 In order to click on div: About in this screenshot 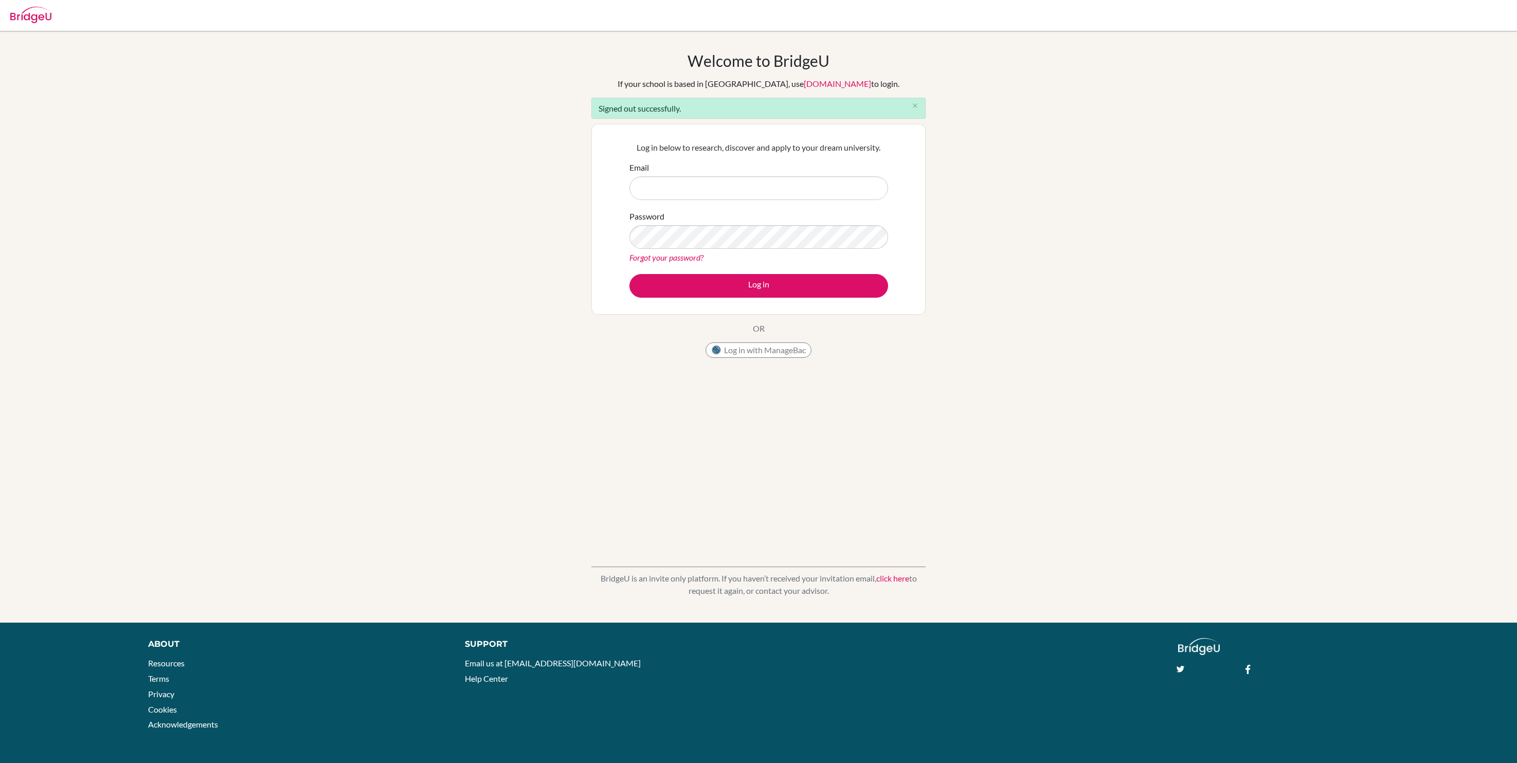, I will do `click(295, 644)`.